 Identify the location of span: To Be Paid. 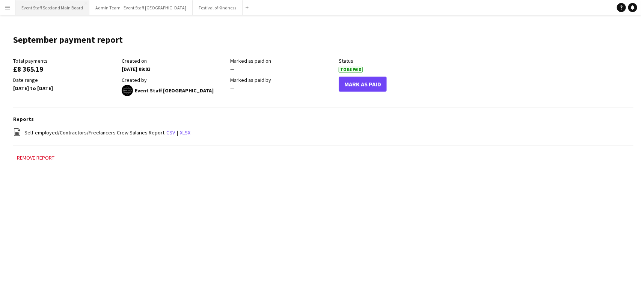
(351, 69).